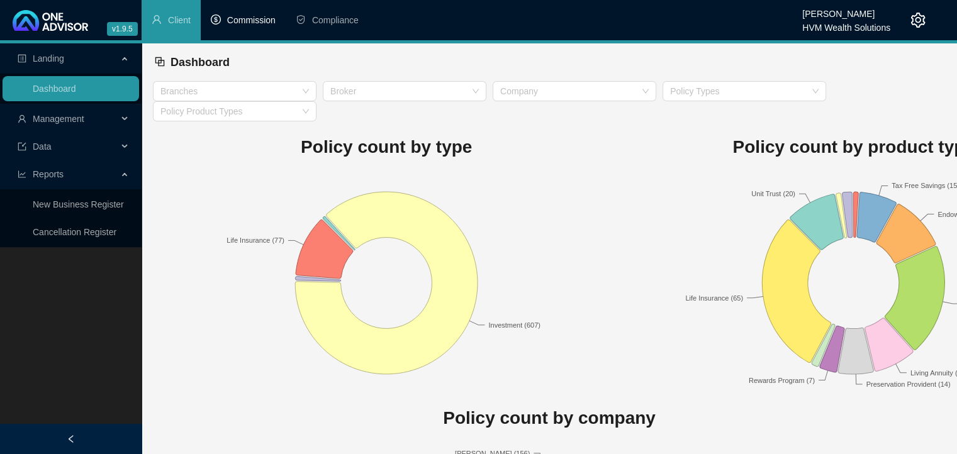  What do you see at coordinates (715, 298) in the screenshot?
I see `text: Life Insurance (65)` at bounding box center [715, 298].